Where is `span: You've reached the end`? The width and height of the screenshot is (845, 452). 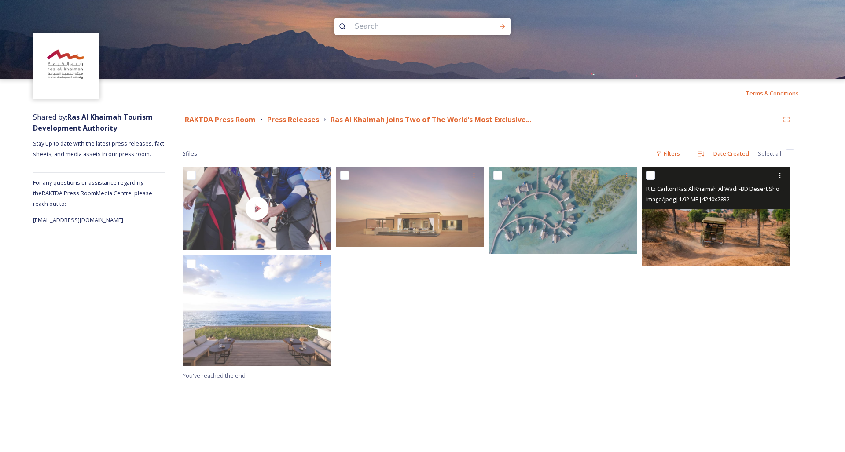 span: You've reached the end is located at coordinates (214, 376).